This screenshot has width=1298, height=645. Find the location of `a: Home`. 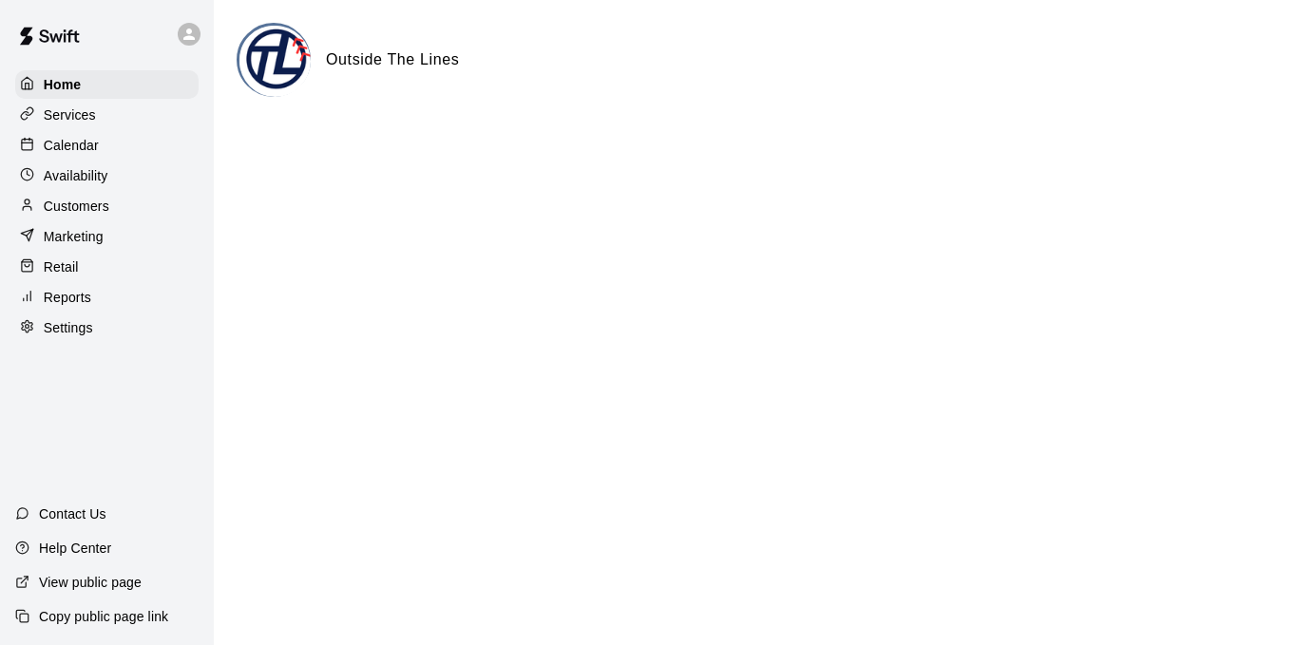

a: Home is located at coordinates (106, 85).